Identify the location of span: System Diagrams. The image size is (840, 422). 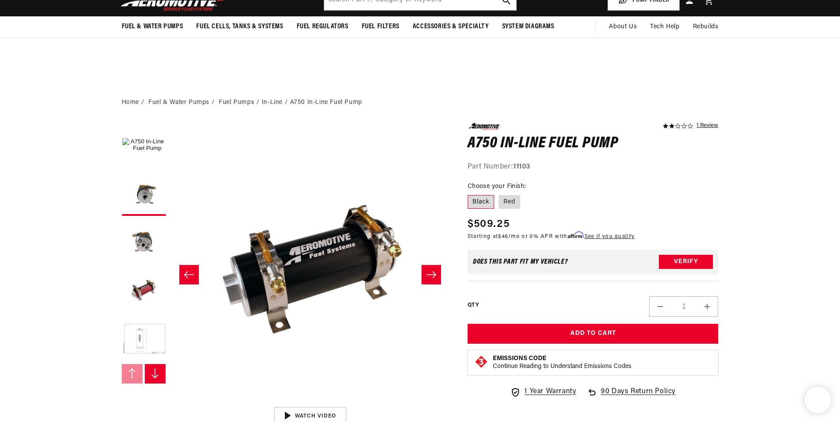
(528, 27).